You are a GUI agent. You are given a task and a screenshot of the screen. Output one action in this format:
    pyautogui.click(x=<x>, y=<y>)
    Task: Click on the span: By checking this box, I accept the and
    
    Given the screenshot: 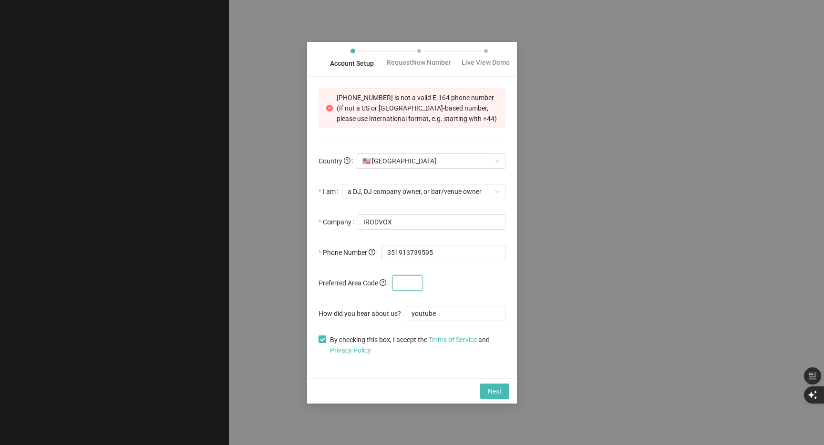 What is the action you would take?
    pyautogui.click(x=416, y=345)
    